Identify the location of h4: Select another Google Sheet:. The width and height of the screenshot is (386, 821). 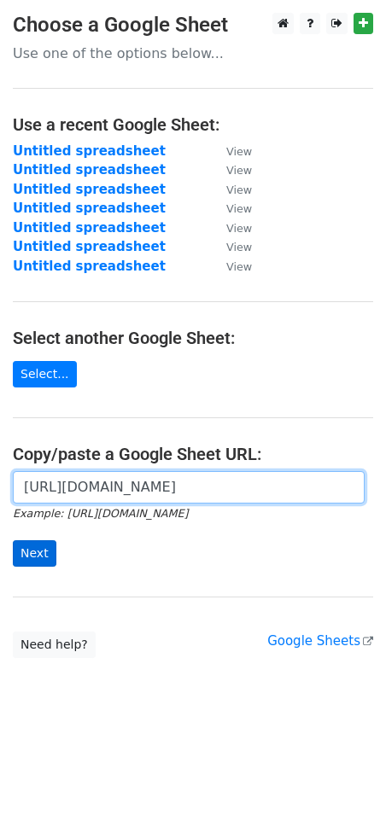
(193, 338).